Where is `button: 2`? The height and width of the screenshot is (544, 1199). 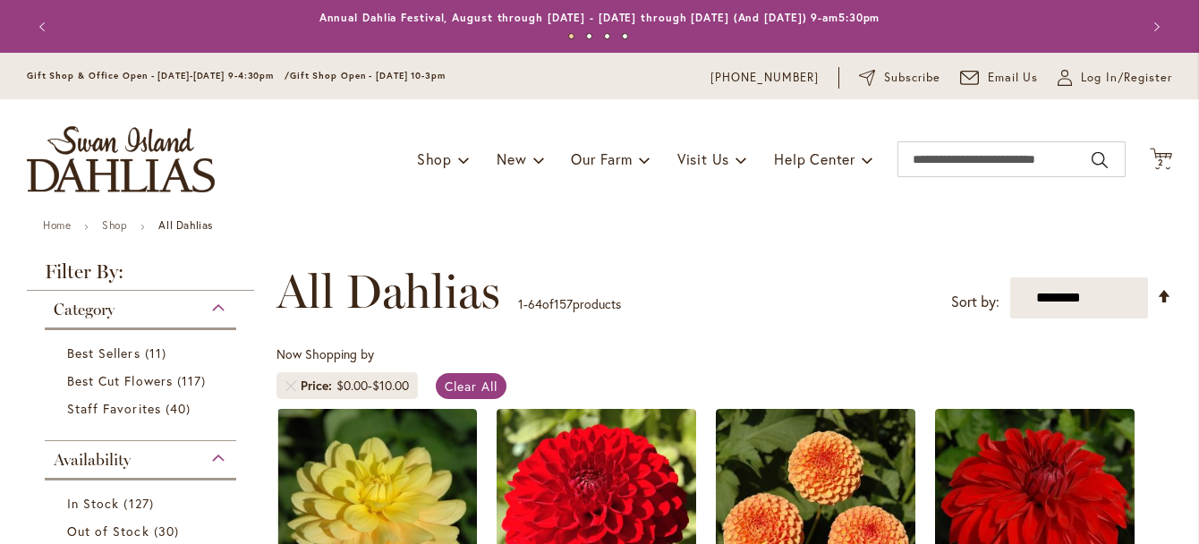
button: 2 is located at coordinates (1161, 159).